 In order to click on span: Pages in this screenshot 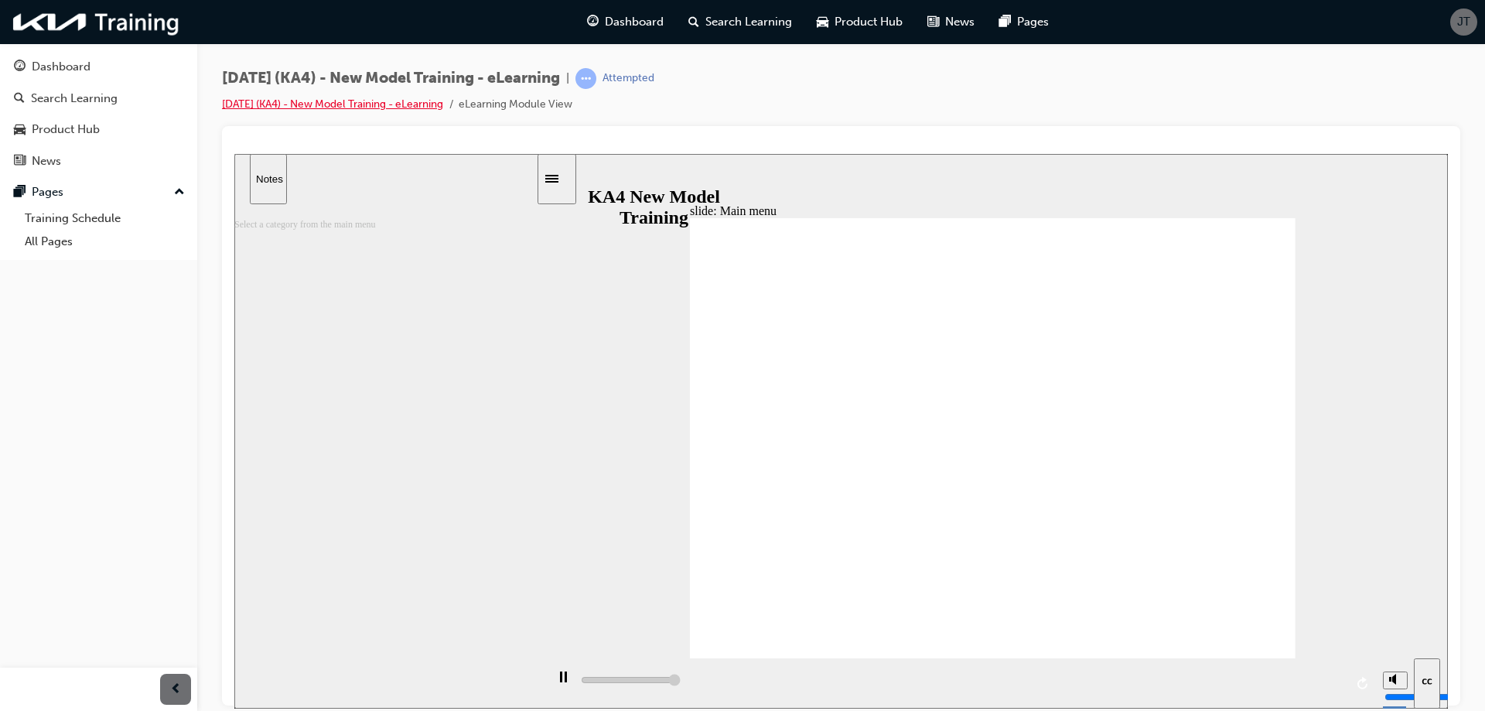, I will do `click(1033, 22)`.